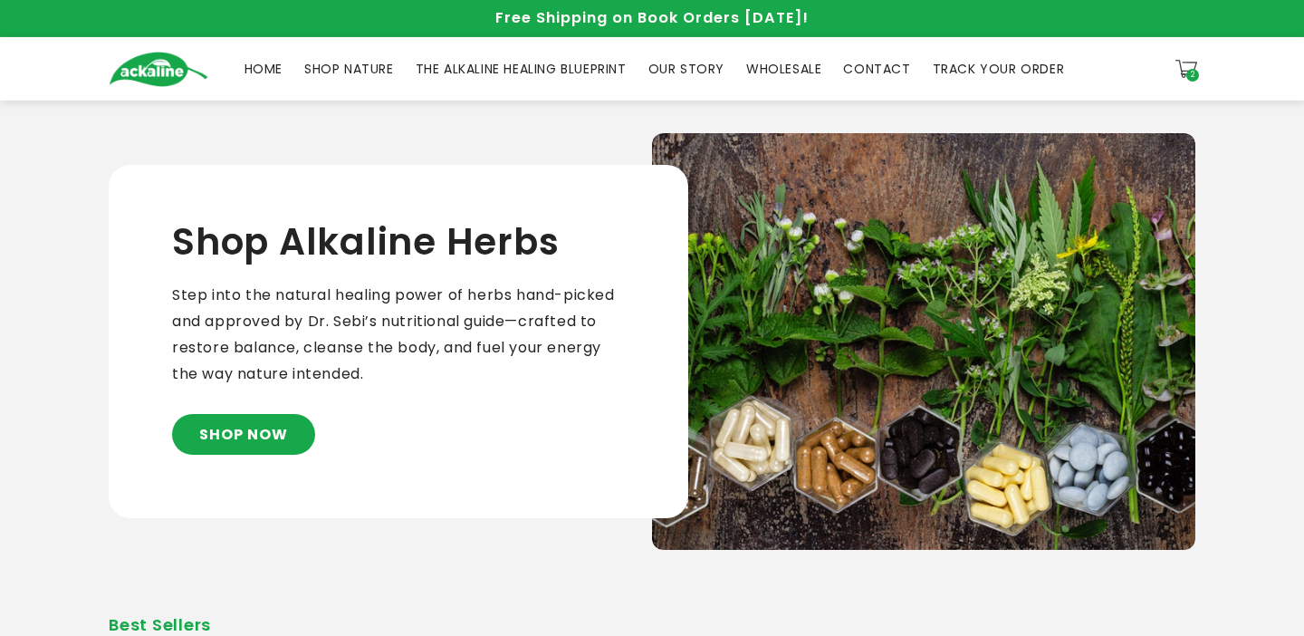 The width and height of the screenshot is (1304, 636). Describe the element at coordinates (158, 69) in the screenshot. I see `img: Ackaline` at that location.